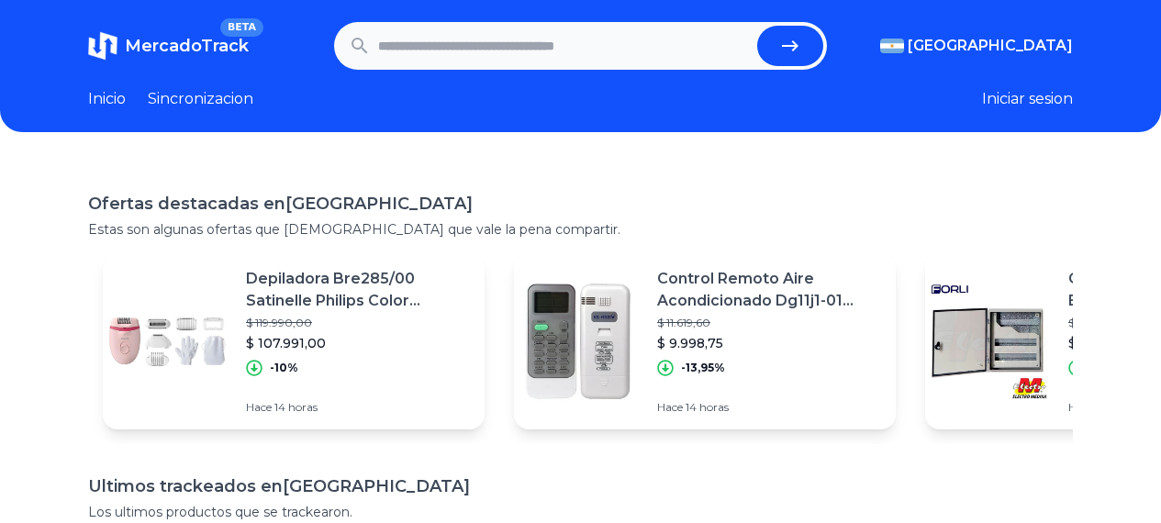 The width and height of the screenshot is (1161, 523). I want to click on p: Control Remoto Aire Acondicionado Dg11j1-01 Whirpool Sigma, so click(769, 290).